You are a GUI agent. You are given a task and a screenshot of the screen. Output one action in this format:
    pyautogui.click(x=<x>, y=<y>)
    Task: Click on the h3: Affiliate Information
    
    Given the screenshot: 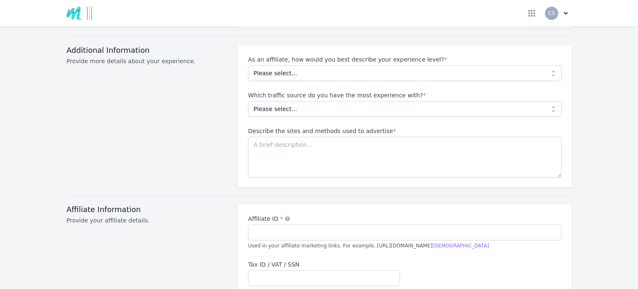 What is the action you would take?
    pyautogui.click(x=147, y=209)
    